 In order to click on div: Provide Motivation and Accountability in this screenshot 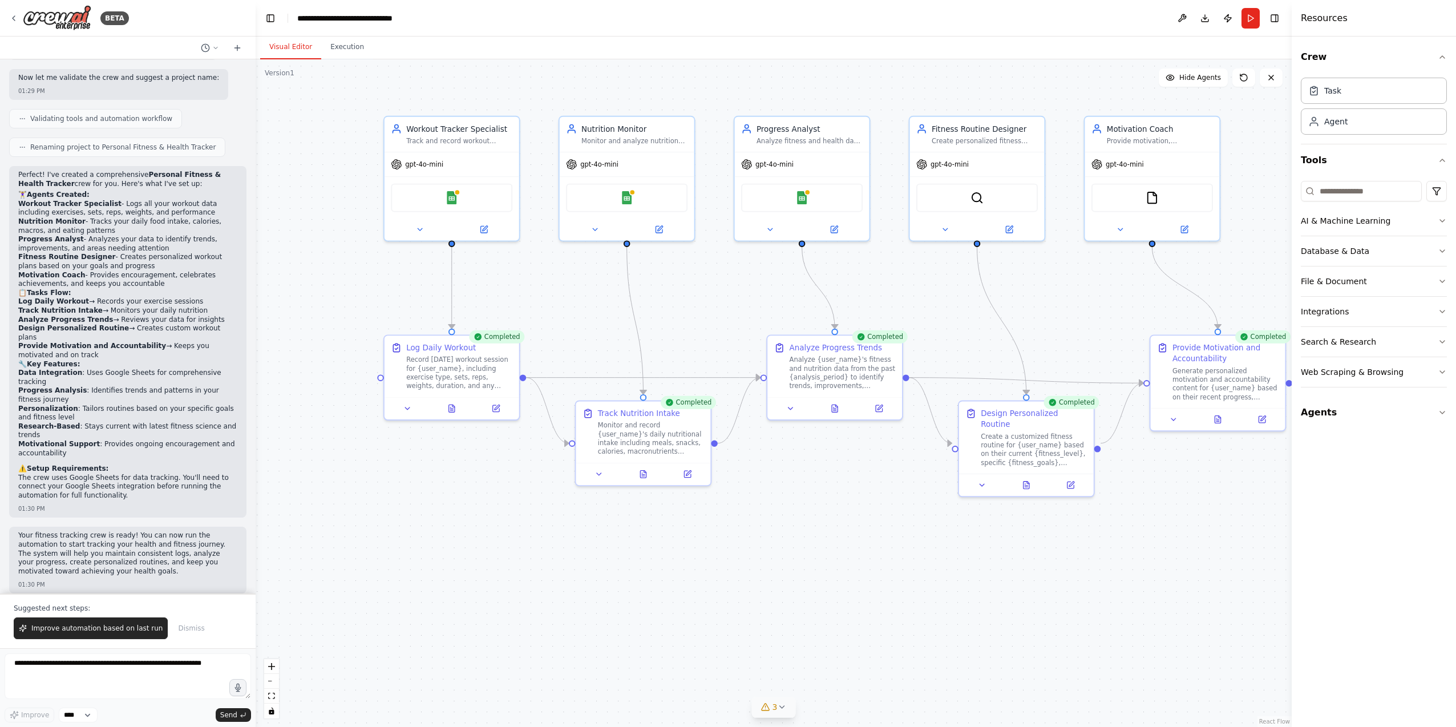, I will do `click(1225, 353)`.